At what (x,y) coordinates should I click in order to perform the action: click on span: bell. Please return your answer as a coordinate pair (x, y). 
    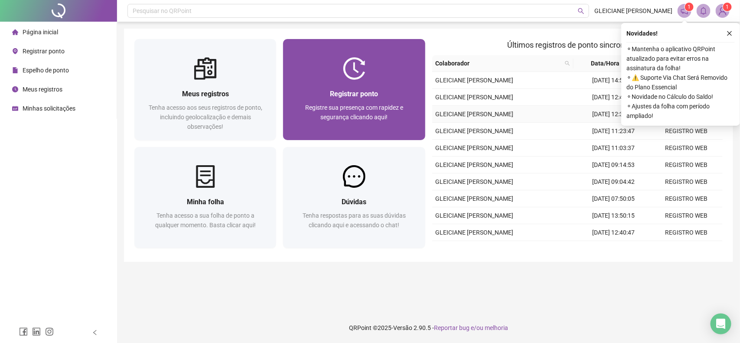
    Looking at the image, I should click on (704, 11).